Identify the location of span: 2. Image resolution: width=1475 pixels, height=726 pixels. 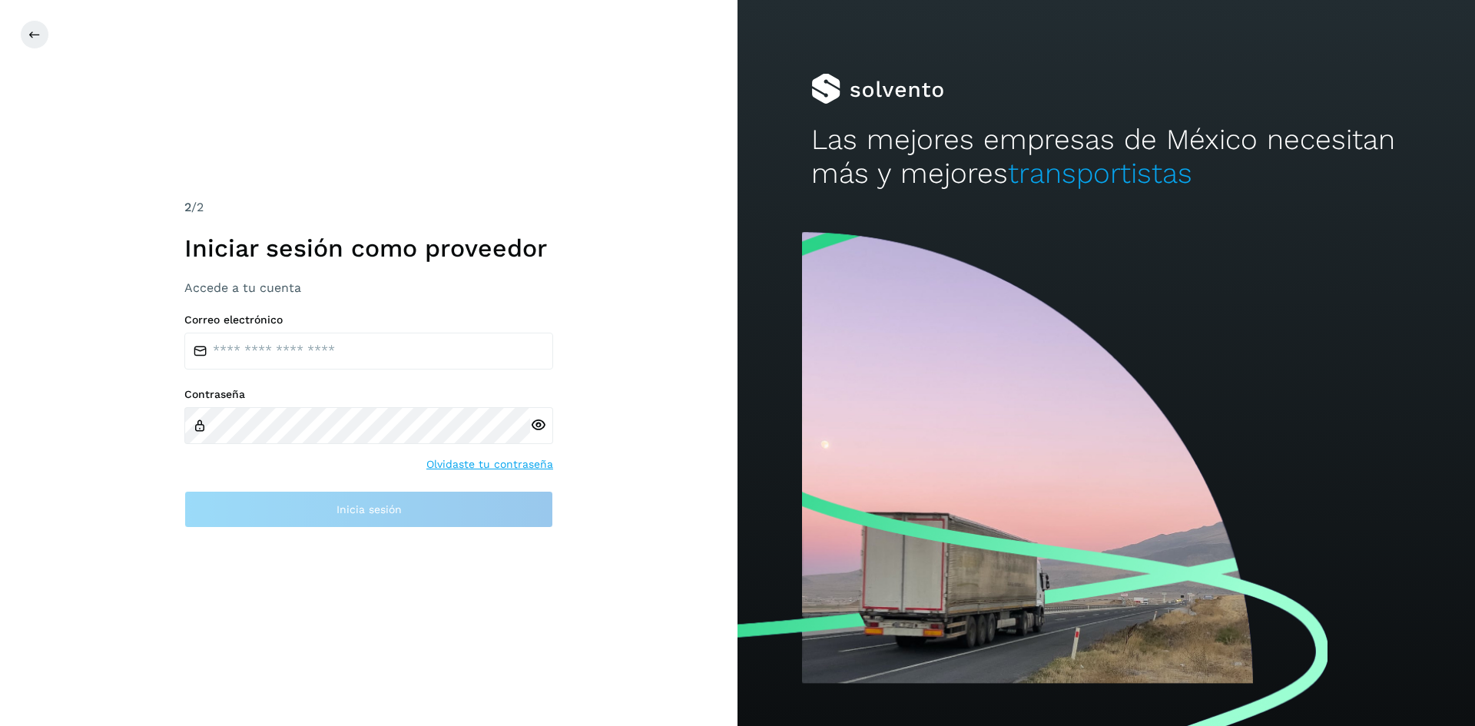
(187, 207).